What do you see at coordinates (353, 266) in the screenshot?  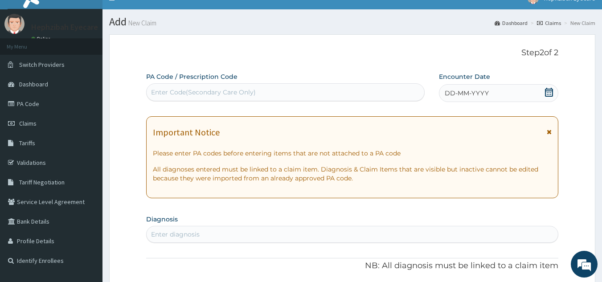 I see `p: NB: All diagnosis must be linked to a claim item` at bounding box center [353, 266].